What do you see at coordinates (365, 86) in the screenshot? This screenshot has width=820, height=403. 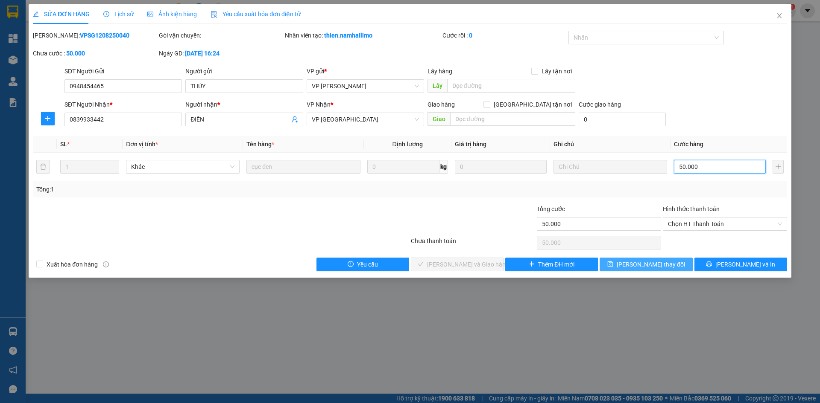 I see `span: VP Phạm Ngũ Lão` at bounding box center [365, 86].